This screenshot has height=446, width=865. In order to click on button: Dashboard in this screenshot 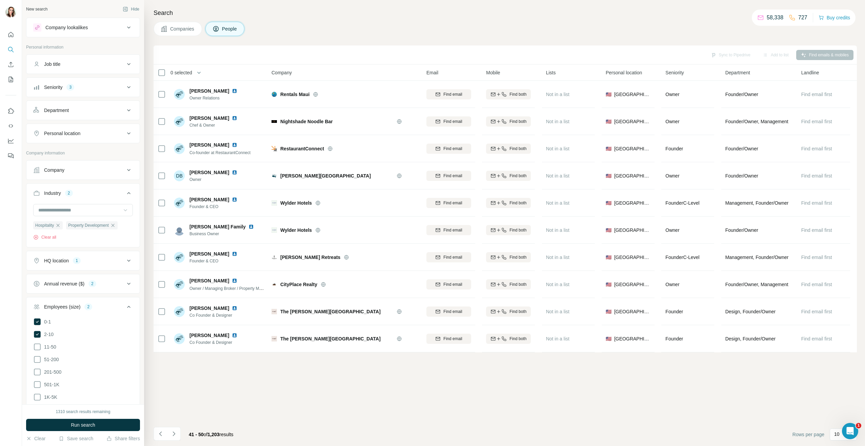, I will do `click(11, 141)`.